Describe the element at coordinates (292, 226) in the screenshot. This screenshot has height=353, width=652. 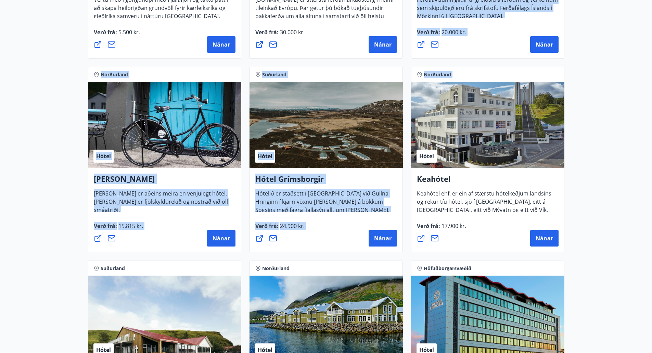
I see `span: 24.900 kr.` at that location.